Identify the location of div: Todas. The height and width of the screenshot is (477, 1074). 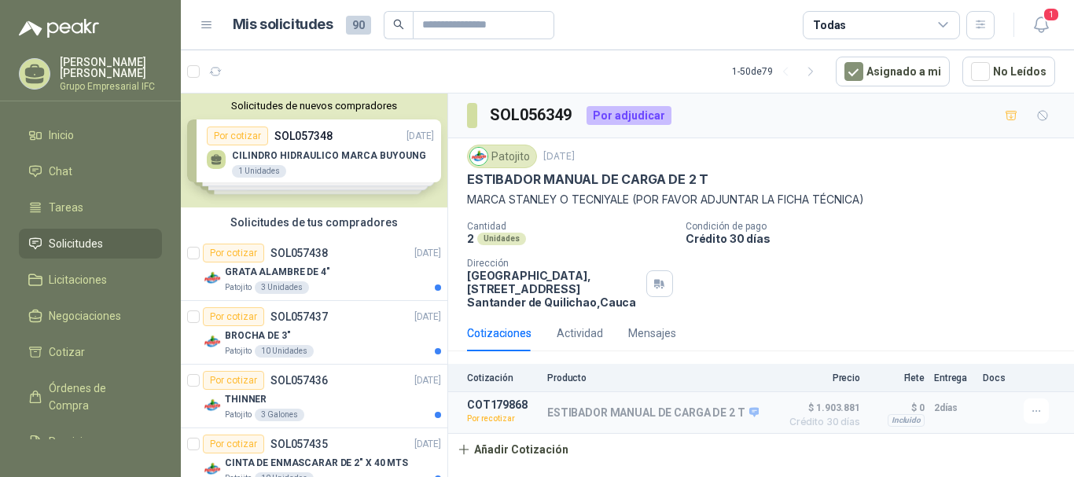
(829, 25).